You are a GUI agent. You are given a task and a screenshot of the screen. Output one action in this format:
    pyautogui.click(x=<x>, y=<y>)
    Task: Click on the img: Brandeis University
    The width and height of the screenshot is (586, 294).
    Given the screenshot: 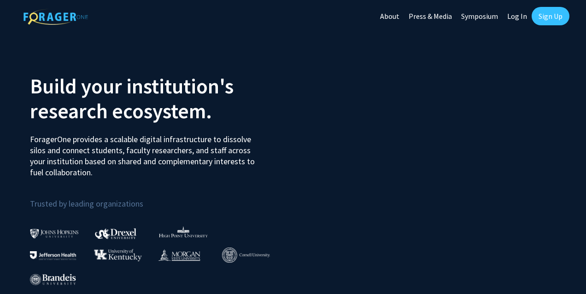 What is the action you would take?
    pyautogui.click(x=53, y=280)
    